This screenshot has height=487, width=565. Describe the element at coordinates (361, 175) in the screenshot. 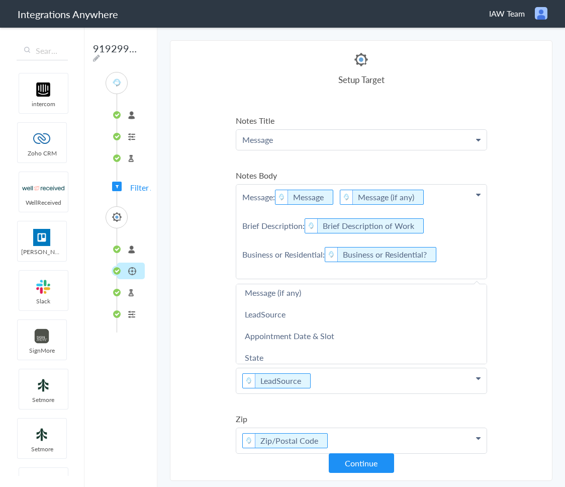

I see `label: Notes Body` at that location.